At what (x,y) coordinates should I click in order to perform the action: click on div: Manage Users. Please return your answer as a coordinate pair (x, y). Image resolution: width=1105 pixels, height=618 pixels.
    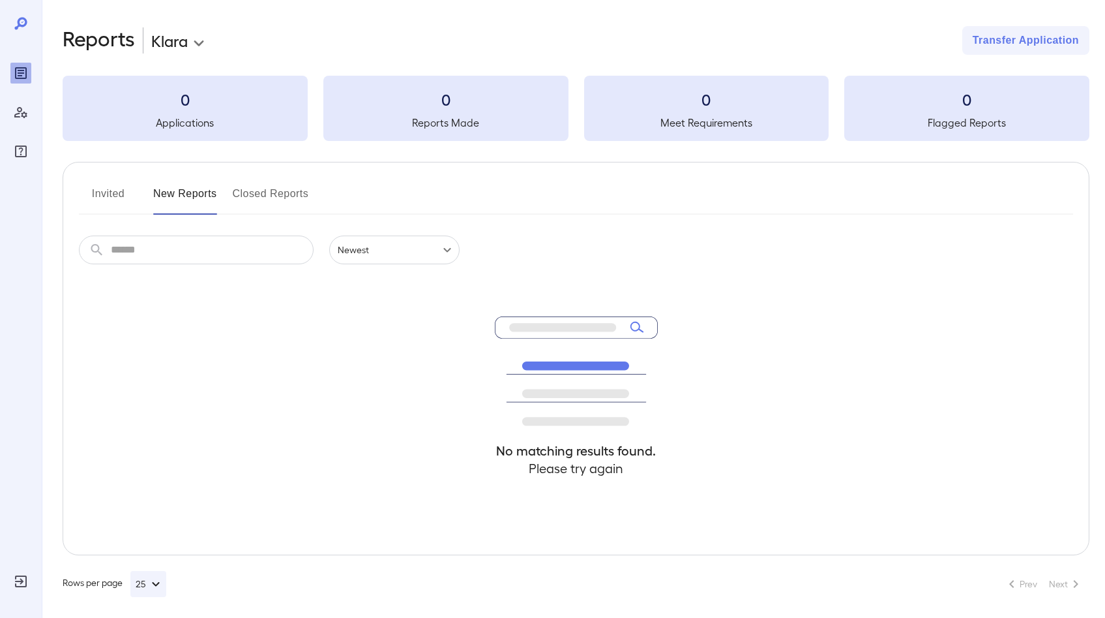
    Looking at the image, I should click on (21, 112).